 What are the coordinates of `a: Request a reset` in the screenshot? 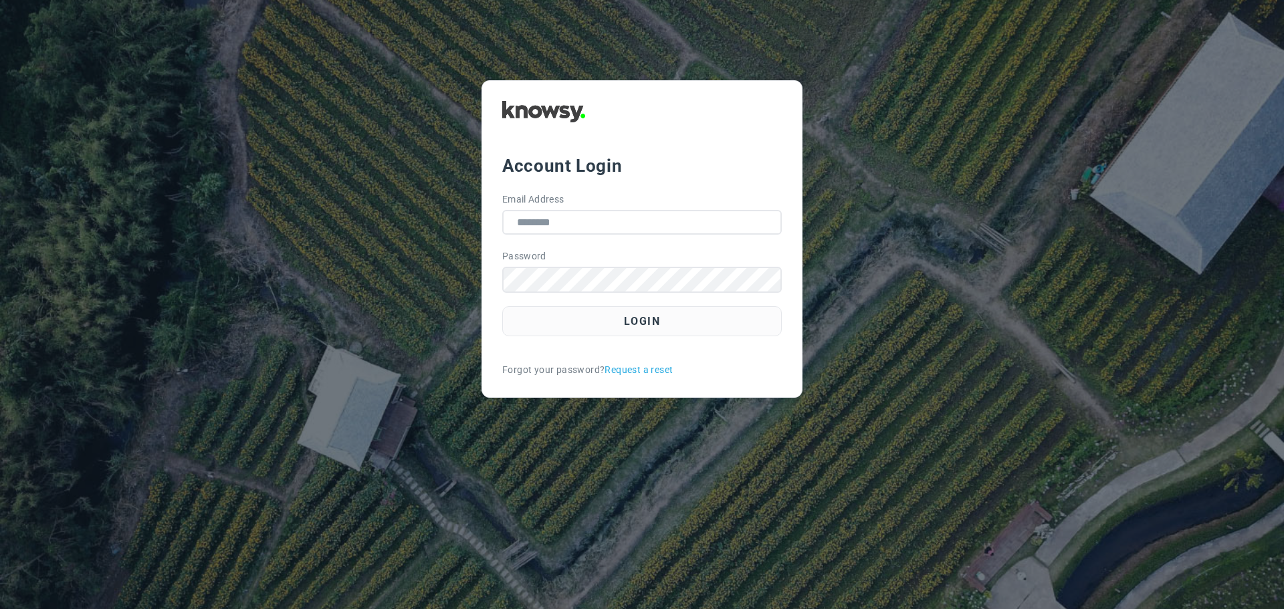 It's located at (639, 370).